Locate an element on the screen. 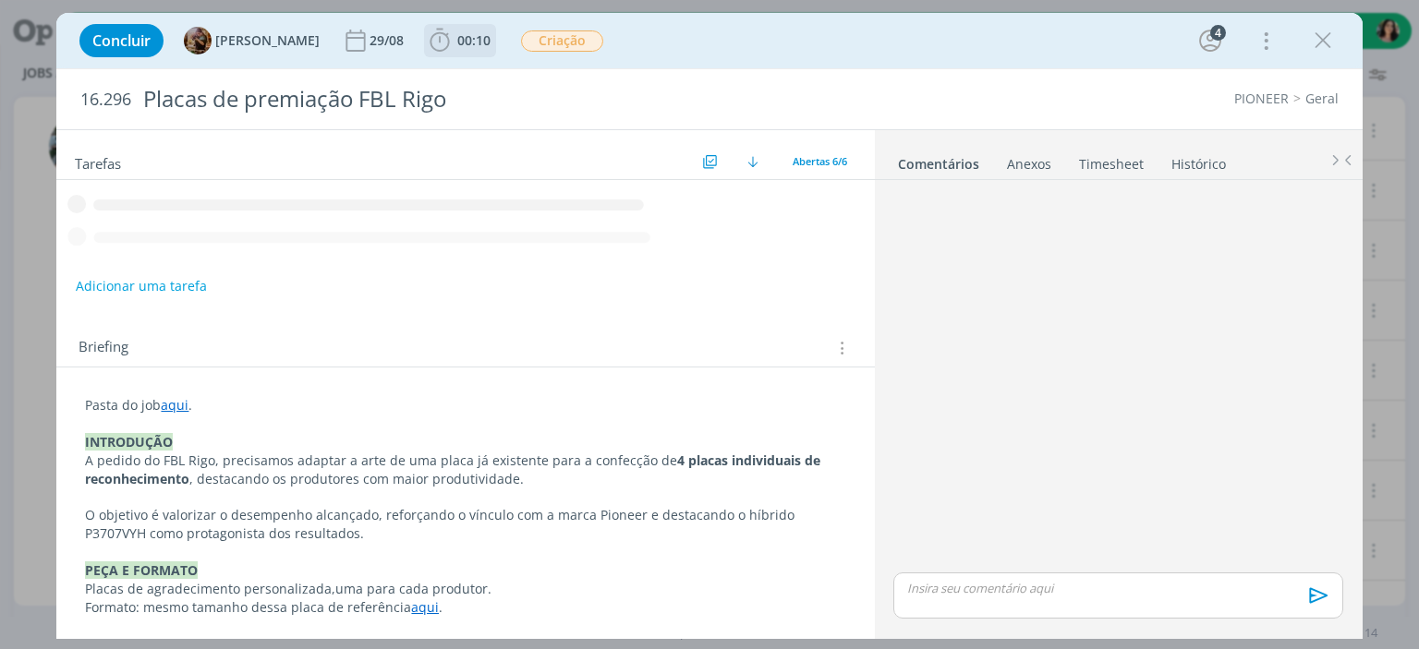 This screenshot has height=649, width=1419. span: Tarefas is located at coordinates (98, 162).